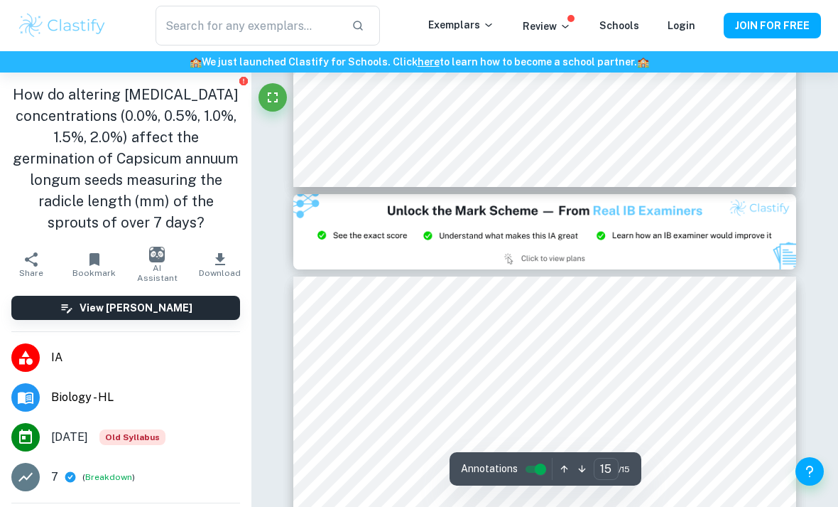 Image resolution: width=838 pixels, height=507 pixels. I want to click on span: AI Assistant, so click(157, 273).